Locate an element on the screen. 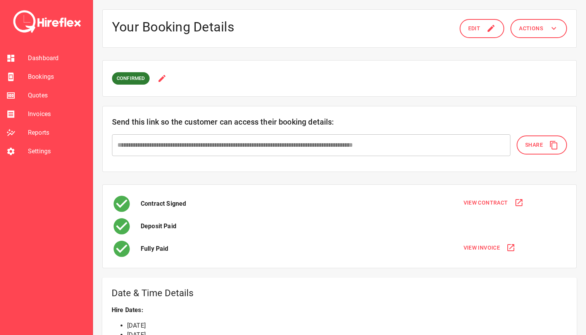  span: Reports is located at coordinates (57, 133).